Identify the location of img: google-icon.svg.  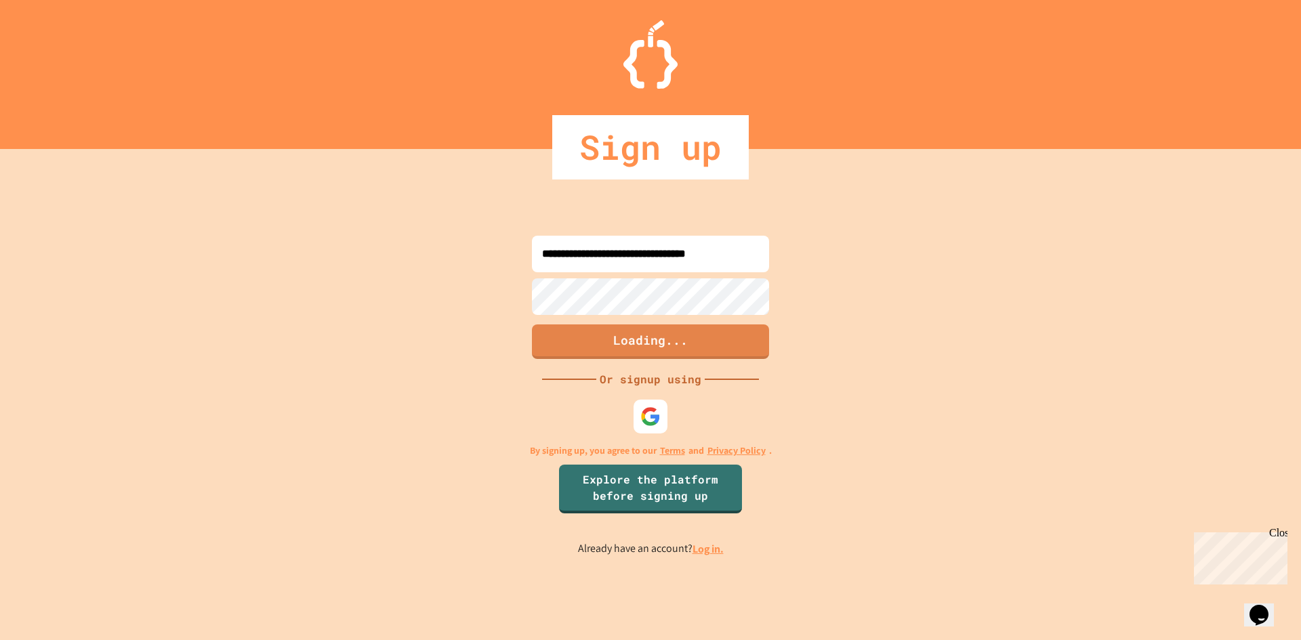
(650, 417).